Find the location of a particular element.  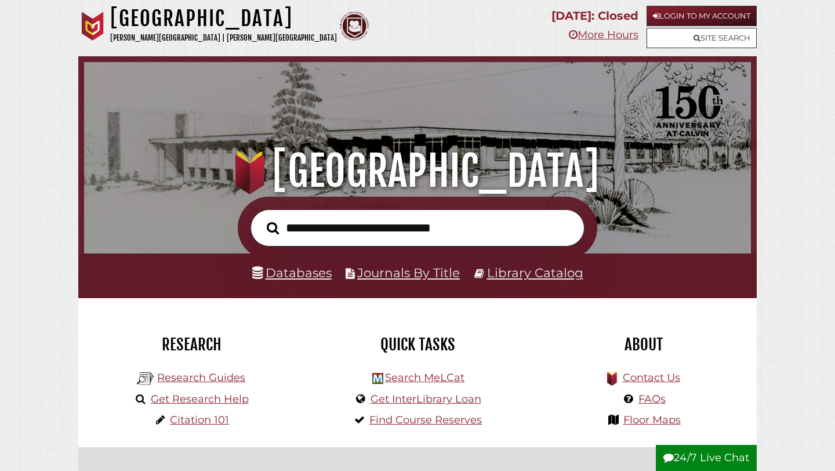

a: FAQs is located at coordinates (652, 399).